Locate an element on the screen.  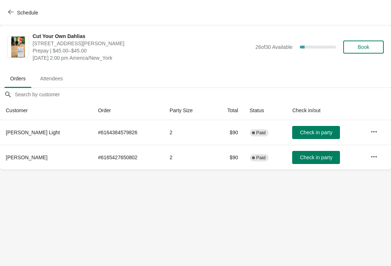
span: 26 of 30 Available is located at coordinates (274, 47).